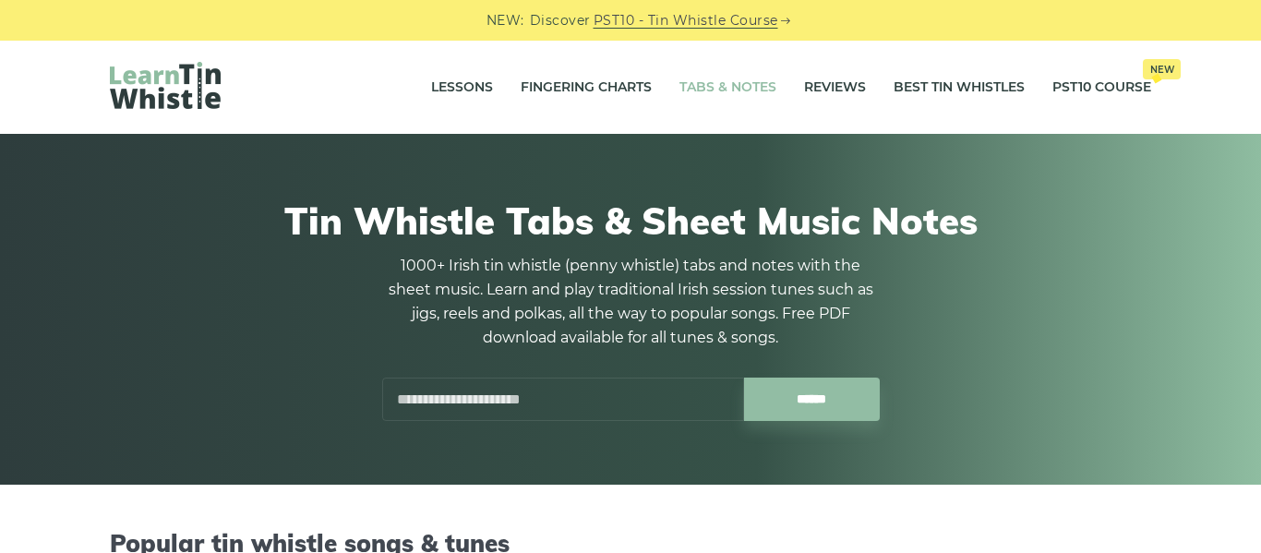 The width and height of the screenshot is (1261, 553). What do you see at coordinates (727, 88) in the screenshot?
I see `a: Tabs & Notes` at bounding box center [727, 88].